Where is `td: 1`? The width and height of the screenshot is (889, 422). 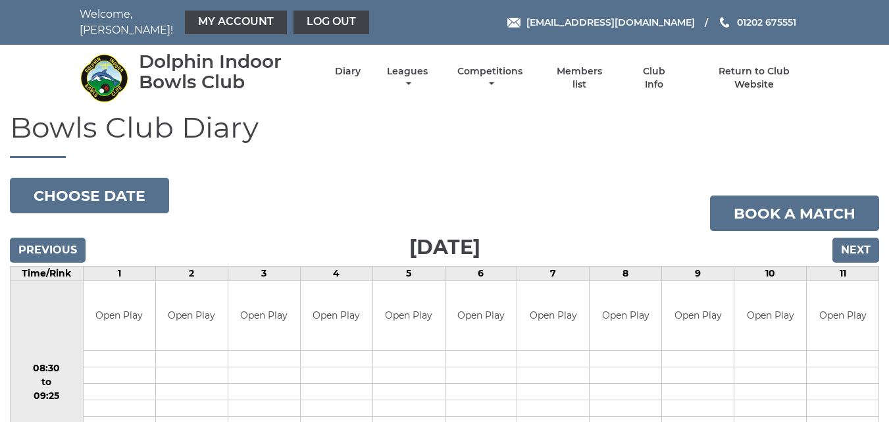 td: 1 is located at coordinates (119, 274).